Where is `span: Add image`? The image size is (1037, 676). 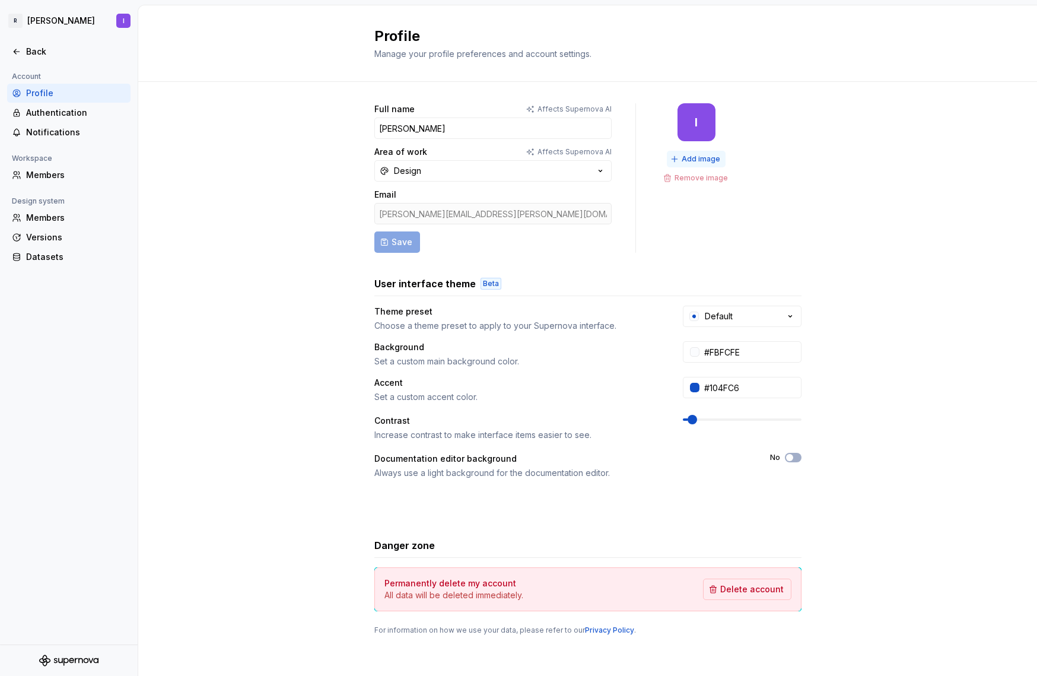 span: Add image is located at coordinates (700, 159).